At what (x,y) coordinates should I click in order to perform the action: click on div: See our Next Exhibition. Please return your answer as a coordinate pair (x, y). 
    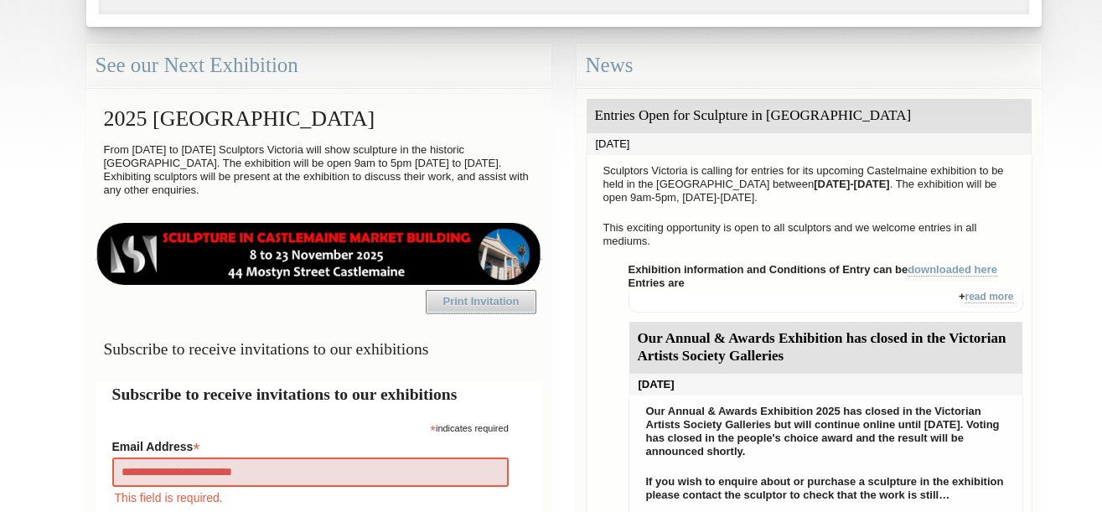
    Looking at the image, I should click on (319, 65).